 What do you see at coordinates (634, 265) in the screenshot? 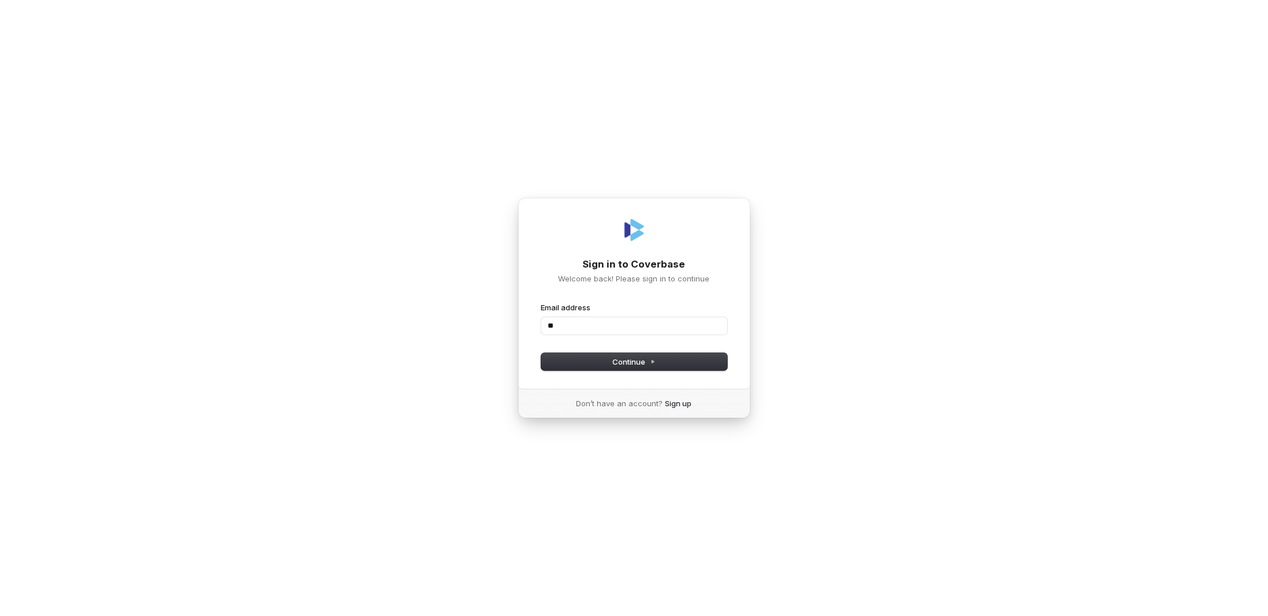
I see `h1: Sign in to Coverbase` at bounding box center [634, 265].